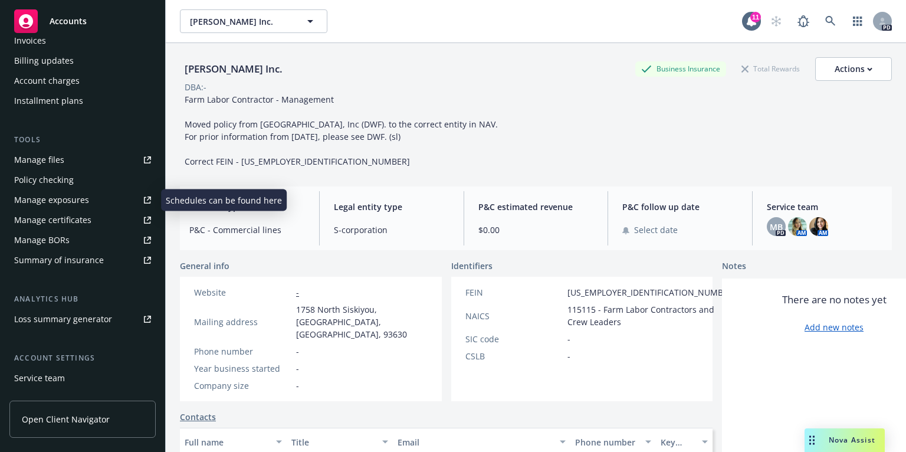 Image resolution: width=906 pixels, height=452 pixels. Describe the element at coordinates (472, 265) in the screenshot. I see `span: Identifiers` at that location.